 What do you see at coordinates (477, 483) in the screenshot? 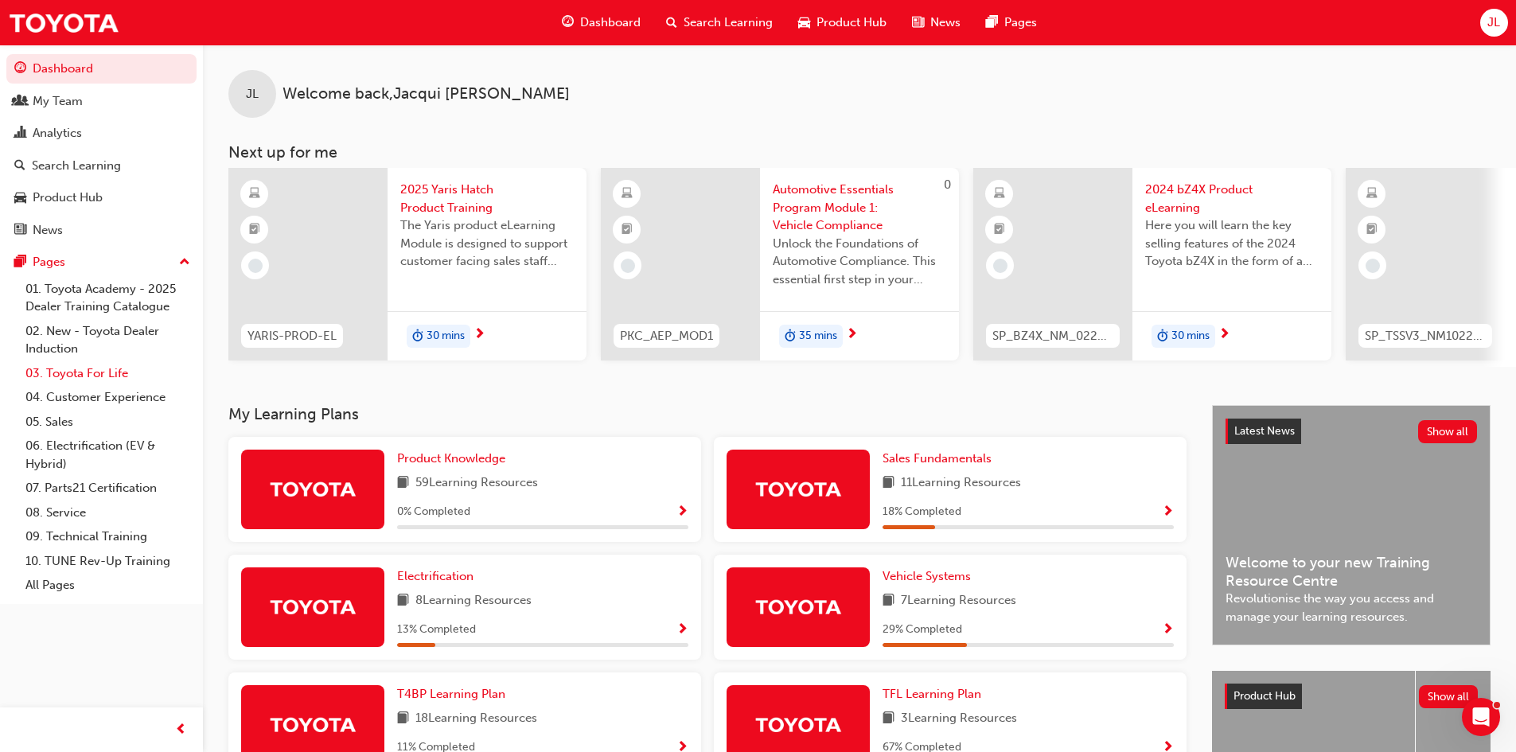
I see `span: 59 Learning Resources` at bounding box center [477, 483].